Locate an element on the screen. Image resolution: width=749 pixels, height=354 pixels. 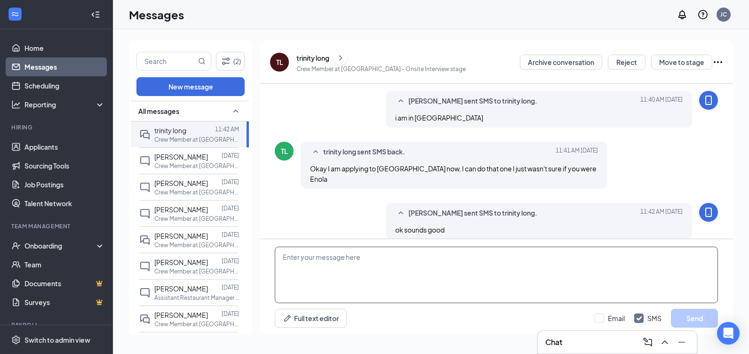
span: trinity long is located at coordinates (170, 130).